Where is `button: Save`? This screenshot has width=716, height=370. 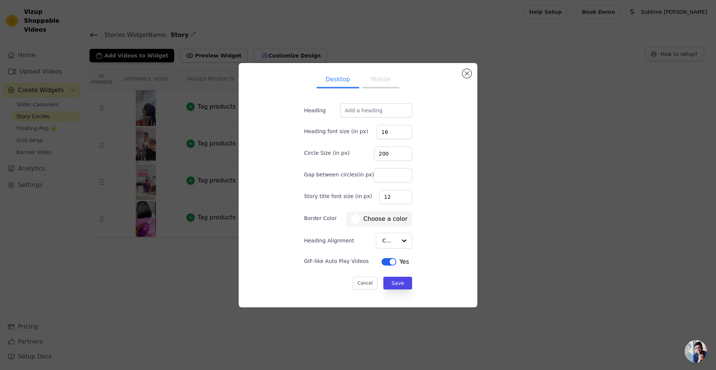
button: Save is located at coordinates (398, 283).